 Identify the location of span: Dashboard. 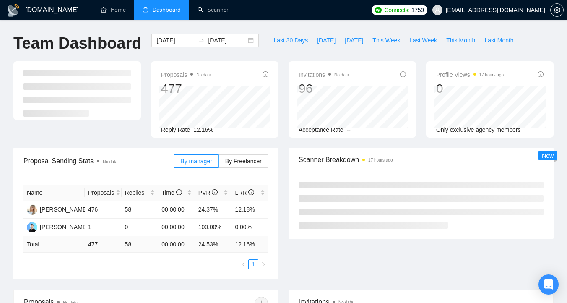
(166, 10).